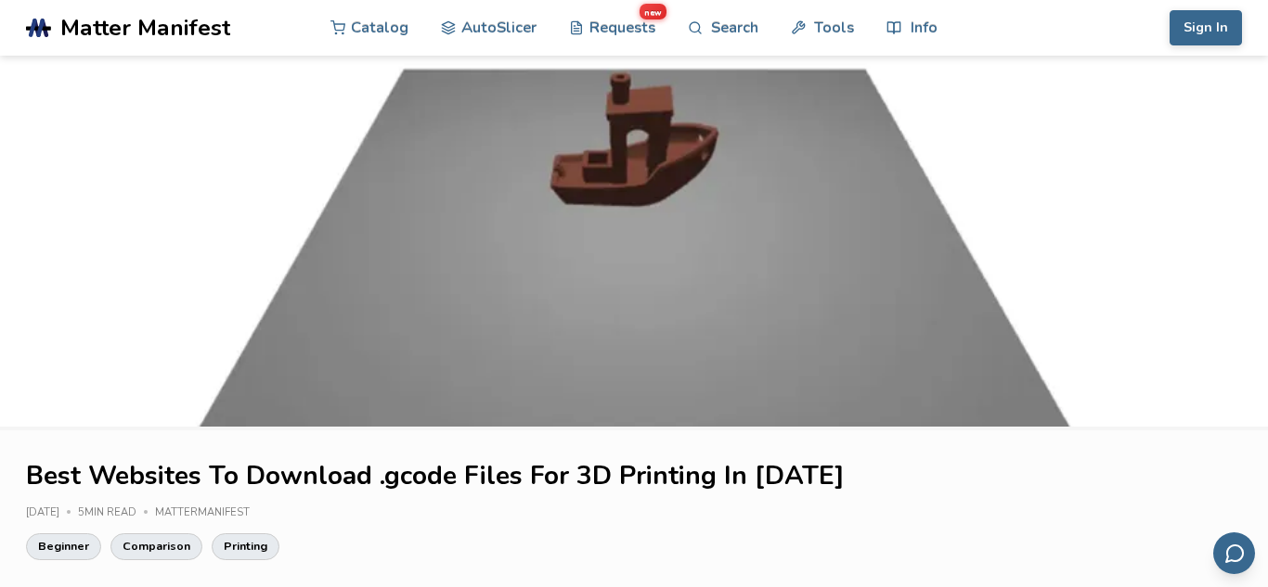 This screenshot has width=1268, height=587. What do you see at coordinates (156, 547) in the screenshot?
I see `a: Comparison` at bounding box center [156, 547].